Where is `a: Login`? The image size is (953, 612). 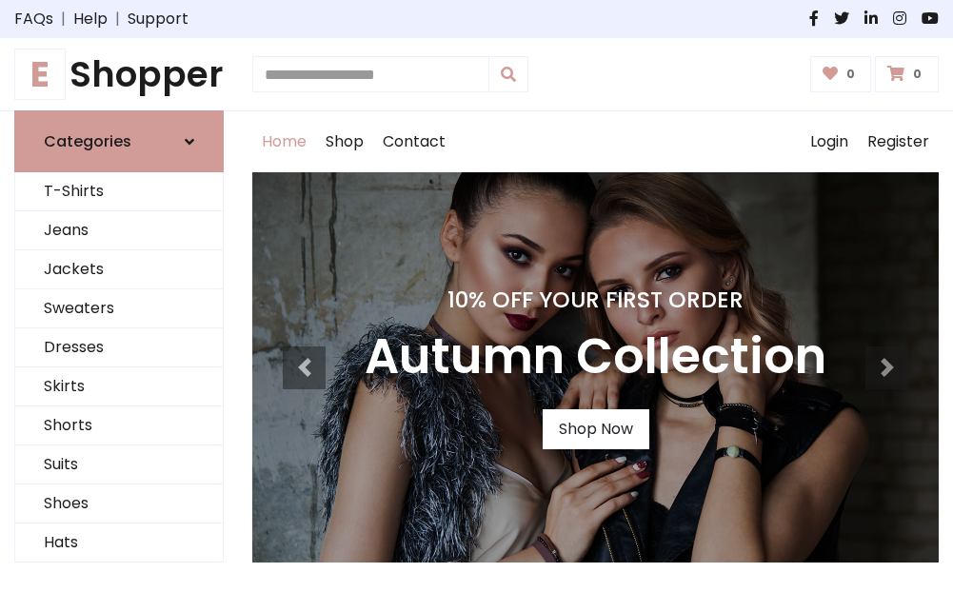
a: Login is located at coordinates (829, 142).